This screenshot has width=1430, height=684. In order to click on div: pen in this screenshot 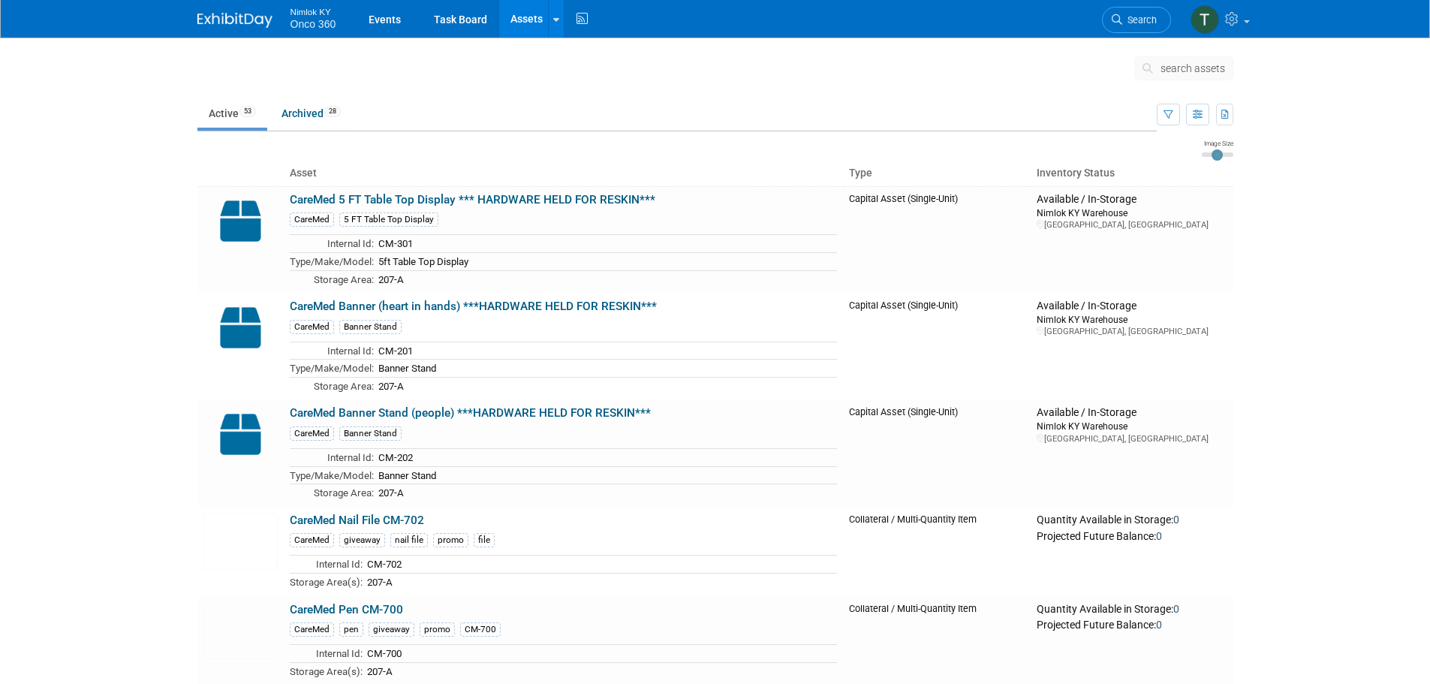, I will do `click(351, 629)`.